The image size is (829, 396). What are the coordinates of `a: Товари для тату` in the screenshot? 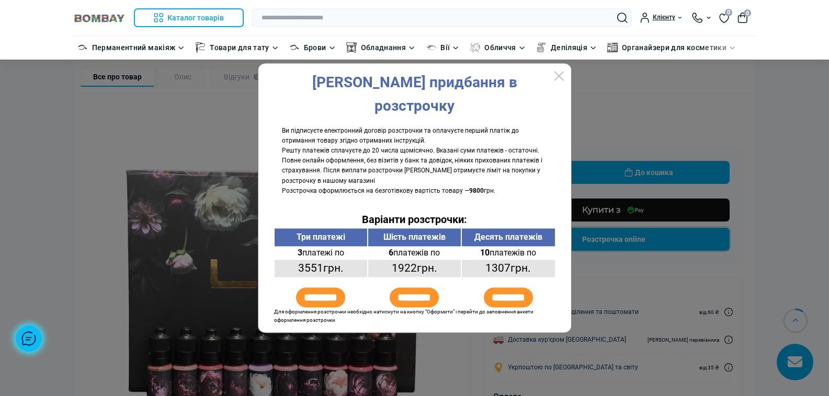 It's located at (239, 48).